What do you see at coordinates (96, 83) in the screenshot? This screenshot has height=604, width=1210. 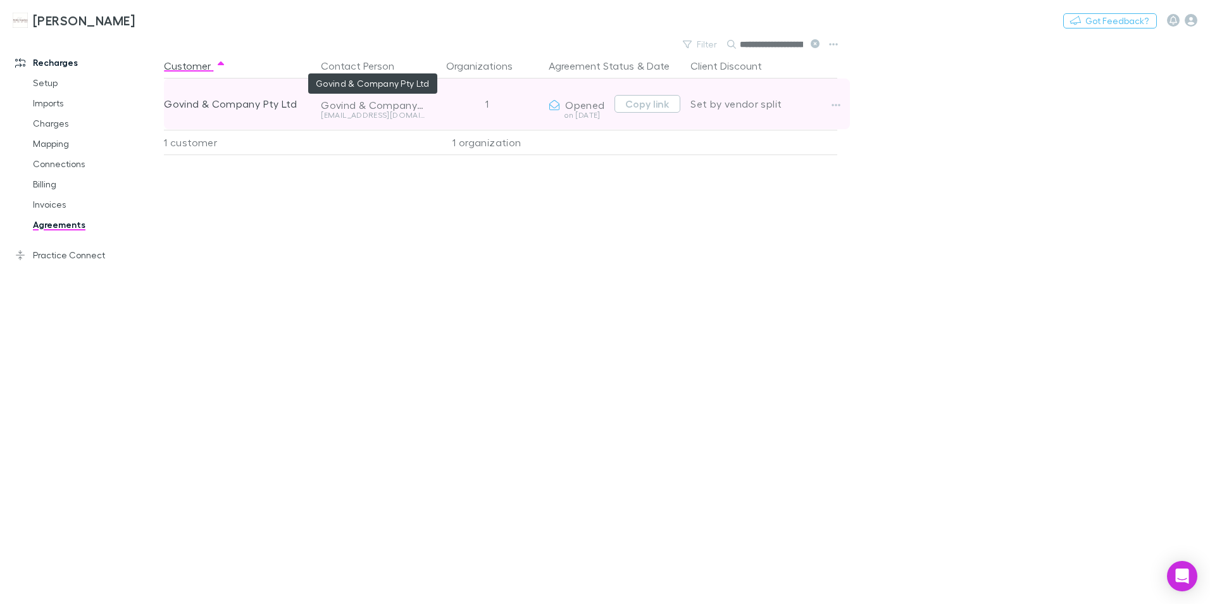 I see `a: Setup` at bounding box center [96, 83].